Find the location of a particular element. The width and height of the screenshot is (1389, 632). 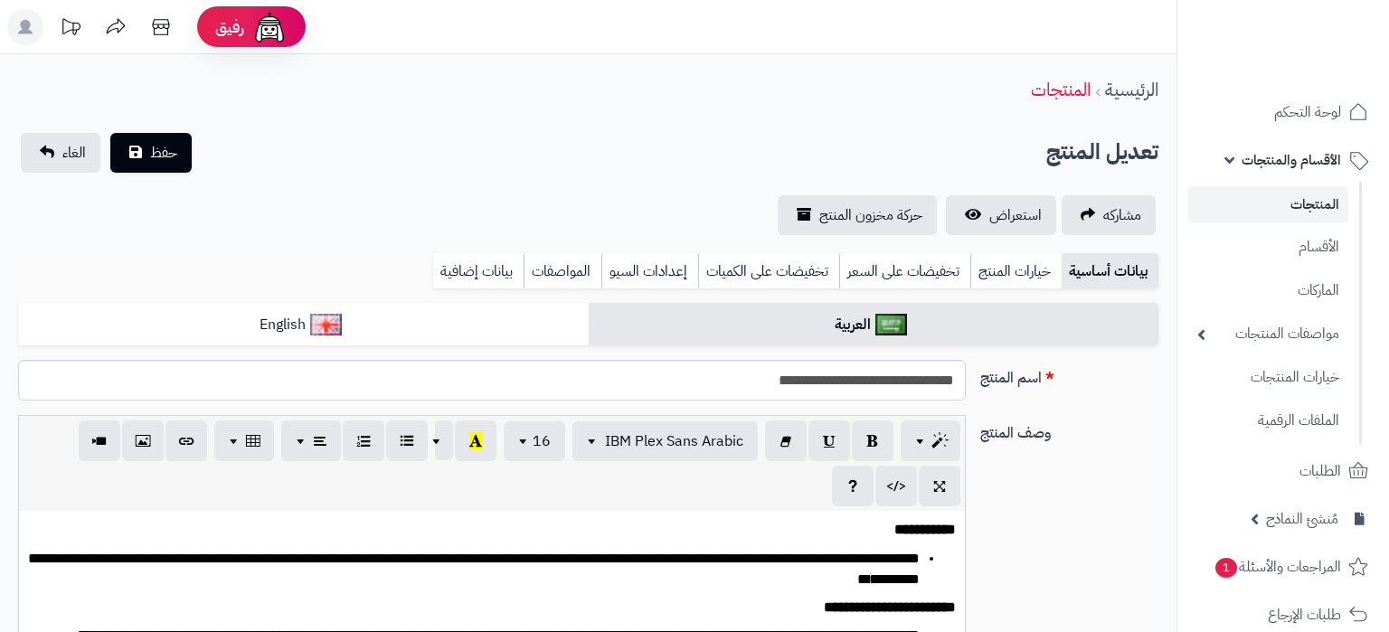

span: طلبات الإرجاع is located at coordinates (1304, 615).